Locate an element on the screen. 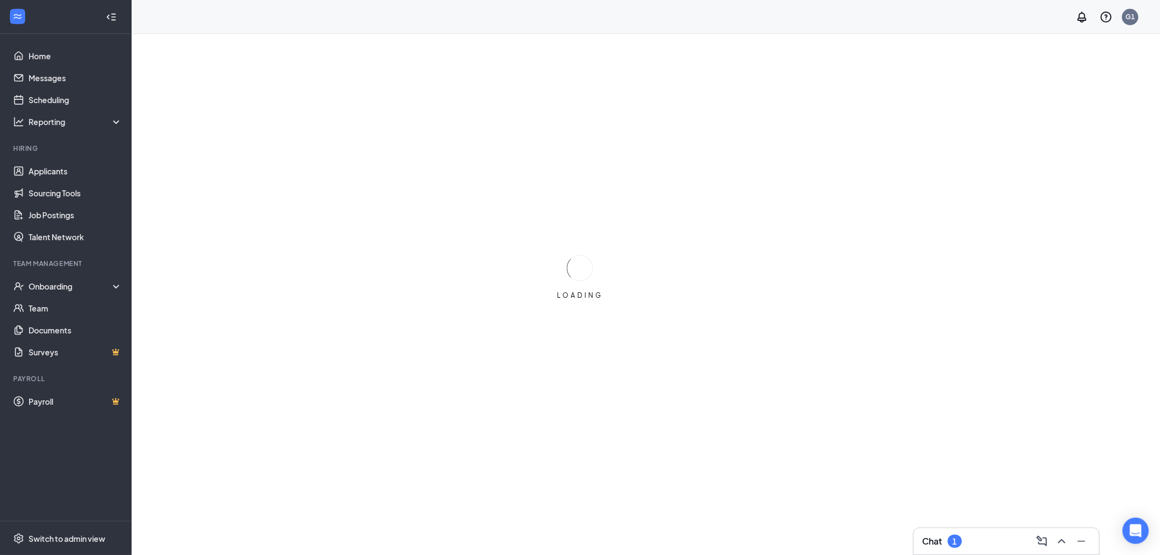 This screenshot has height=555, width=1160. button: Minimize is located at coordinates (1082, 541).